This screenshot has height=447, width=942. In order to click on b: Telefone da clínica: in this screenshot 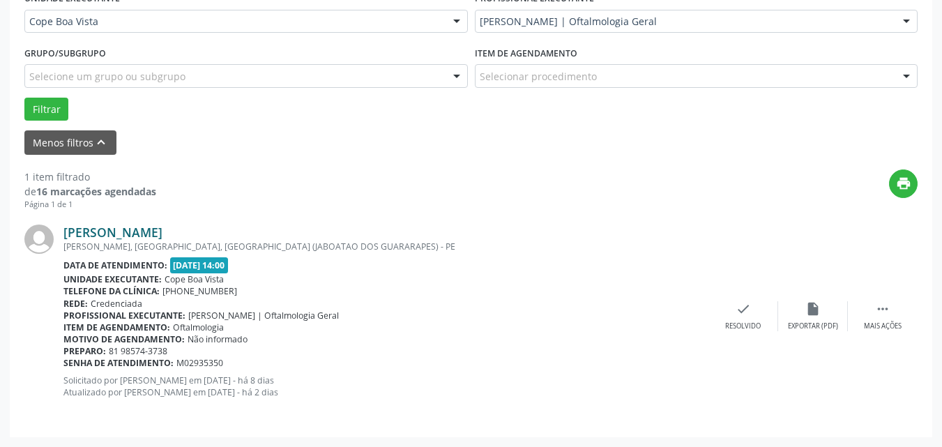, I will do `click(112, 291)`.